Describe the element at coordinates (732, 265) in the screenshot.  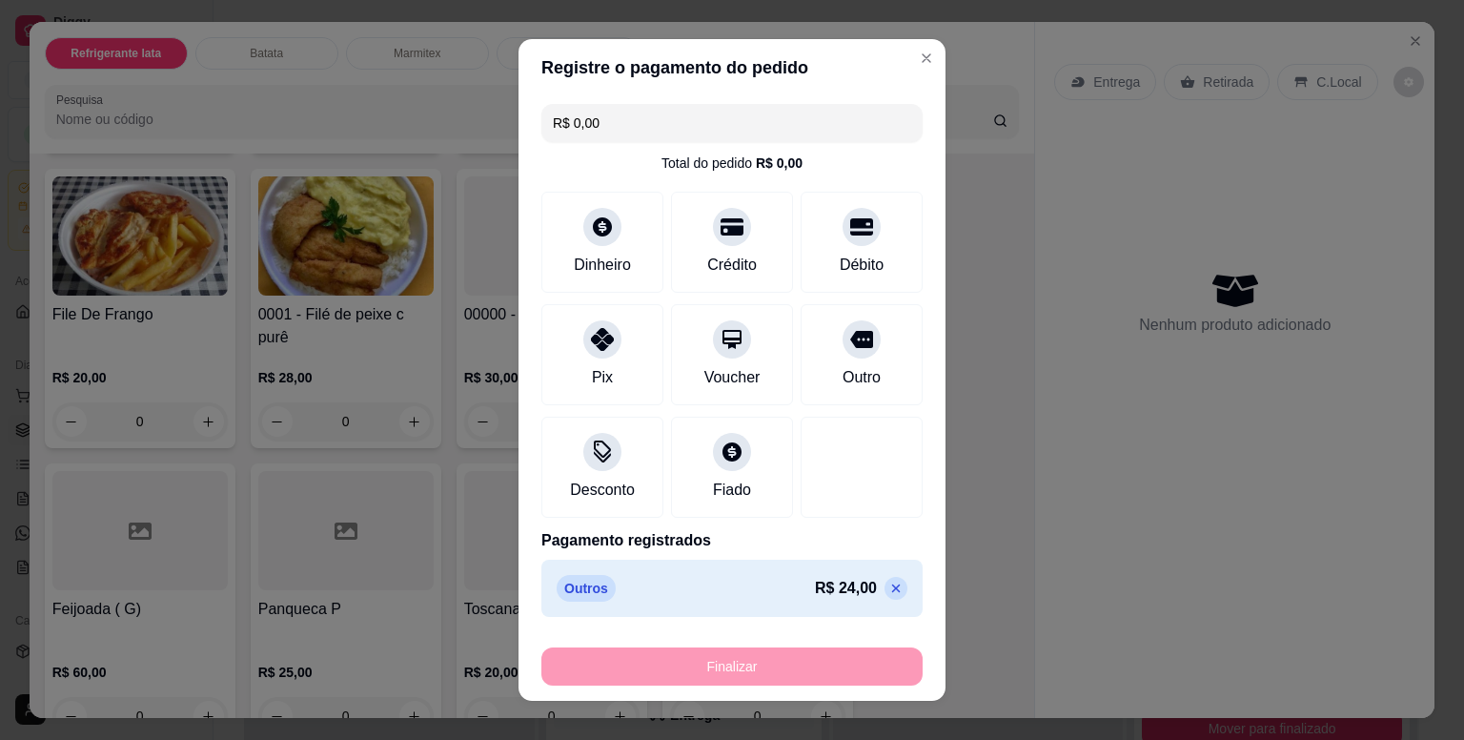
I see `div: Crédito` at that location.